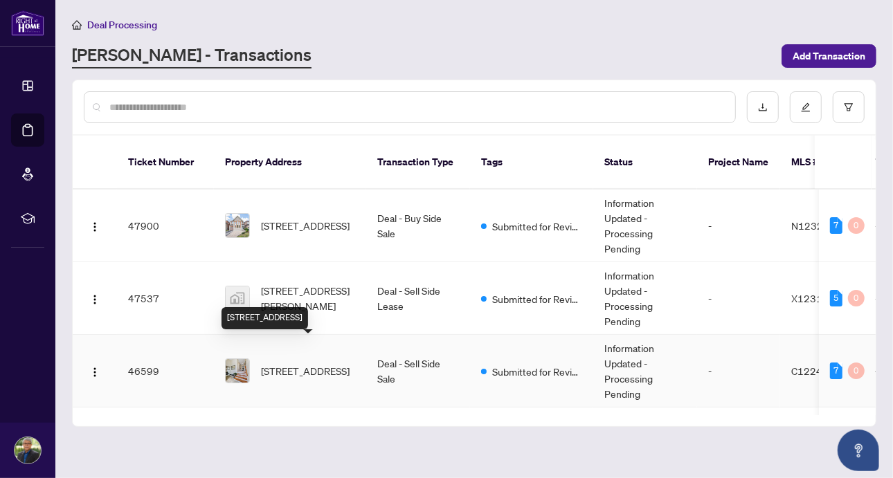 This screenshot has width=893, height=478. I want to click on button: download, so click(763, 107).